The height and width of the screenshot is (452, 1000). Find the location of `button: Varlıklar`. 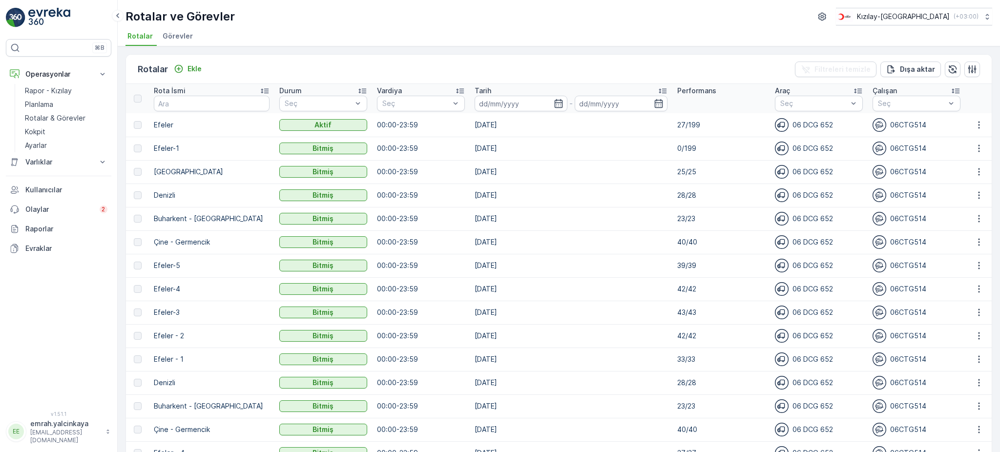

button: Varlıklar is located at coordinates (59, 162).